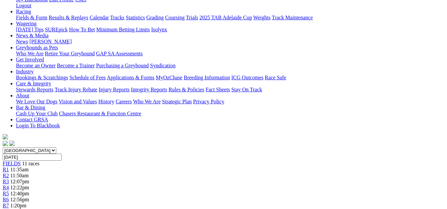 The image size is (447, 209). What do you see at coordinates (275, 77) in the screenshot?
I see `a: Race Safe` at bounding box center [275, 77].